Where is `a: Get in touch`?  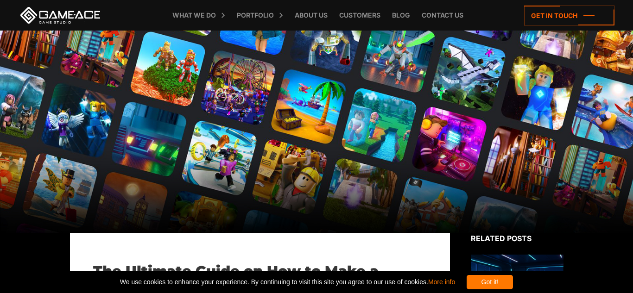
a: Get in touch is located at coordinates (569, 15).